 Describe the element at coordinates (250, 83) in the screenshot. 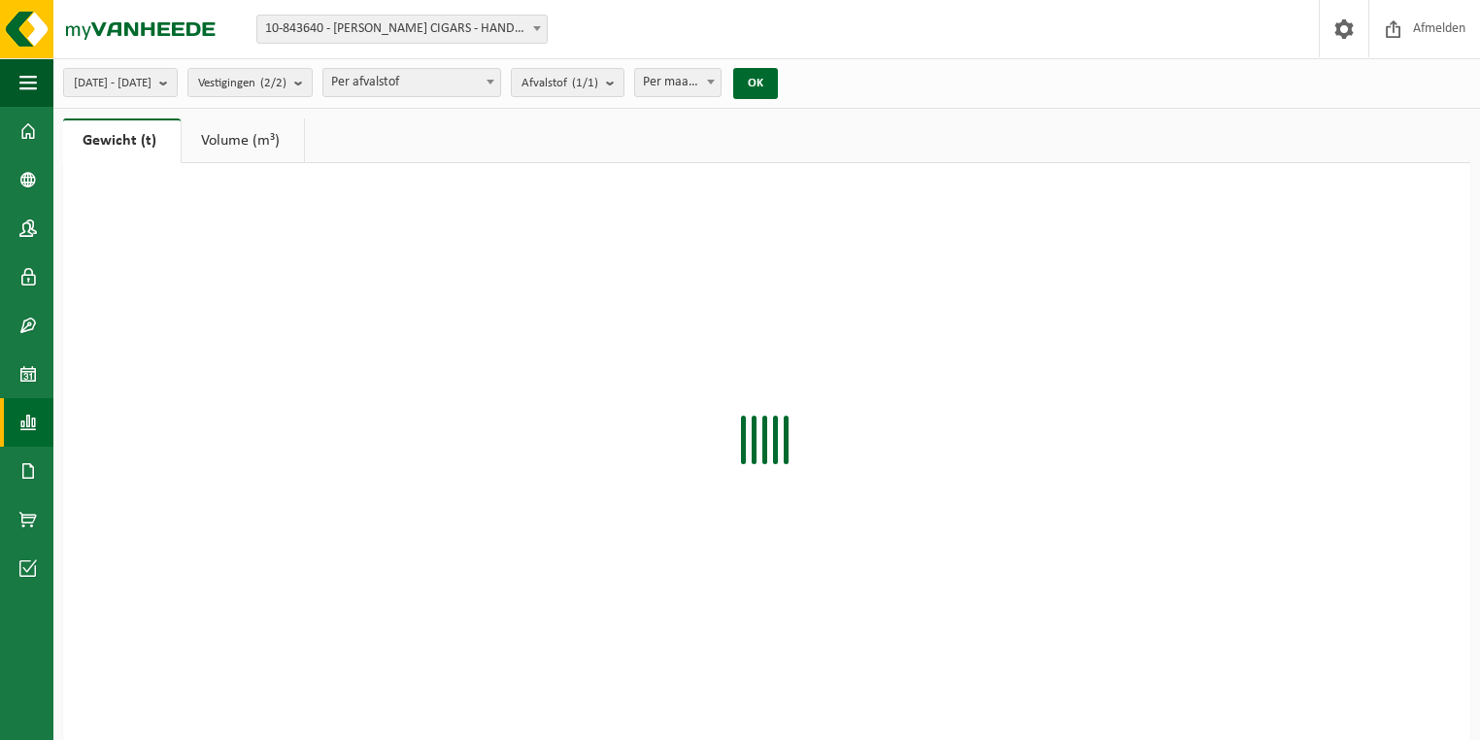

I see `button: Vestigingen(2/2)` at that location.